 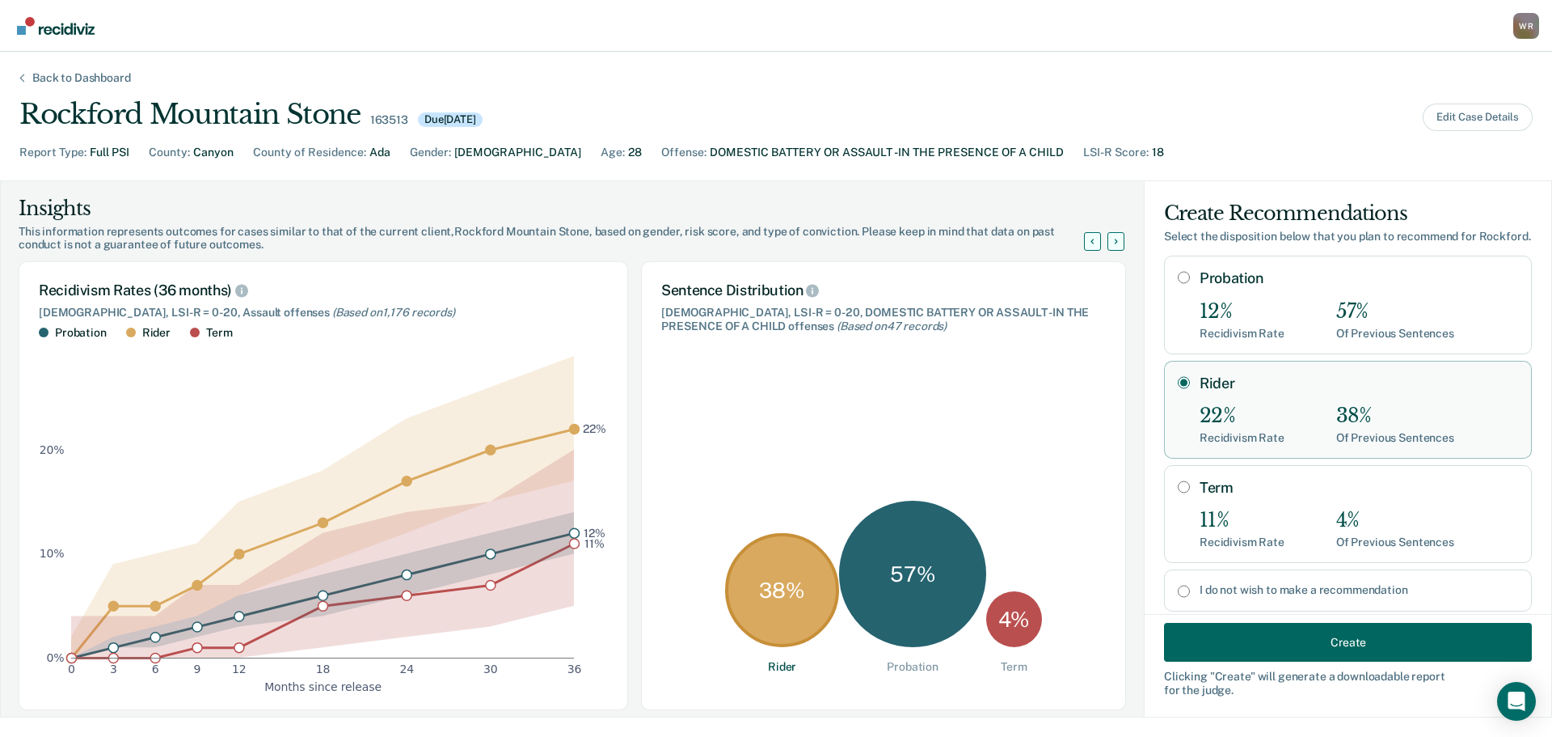 What do you see at coordinates (380, 152) in the screenshot?
I see `div: Ada` at bounding box center [380, 152].